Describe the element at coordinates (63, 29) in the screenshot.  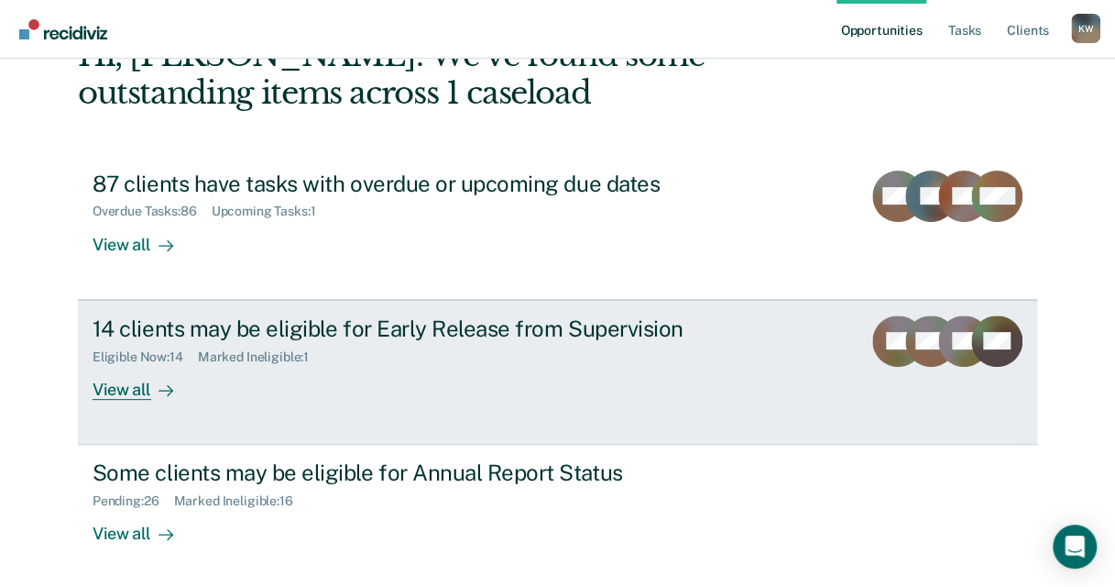
I see `img: Recidiviz` at that location.